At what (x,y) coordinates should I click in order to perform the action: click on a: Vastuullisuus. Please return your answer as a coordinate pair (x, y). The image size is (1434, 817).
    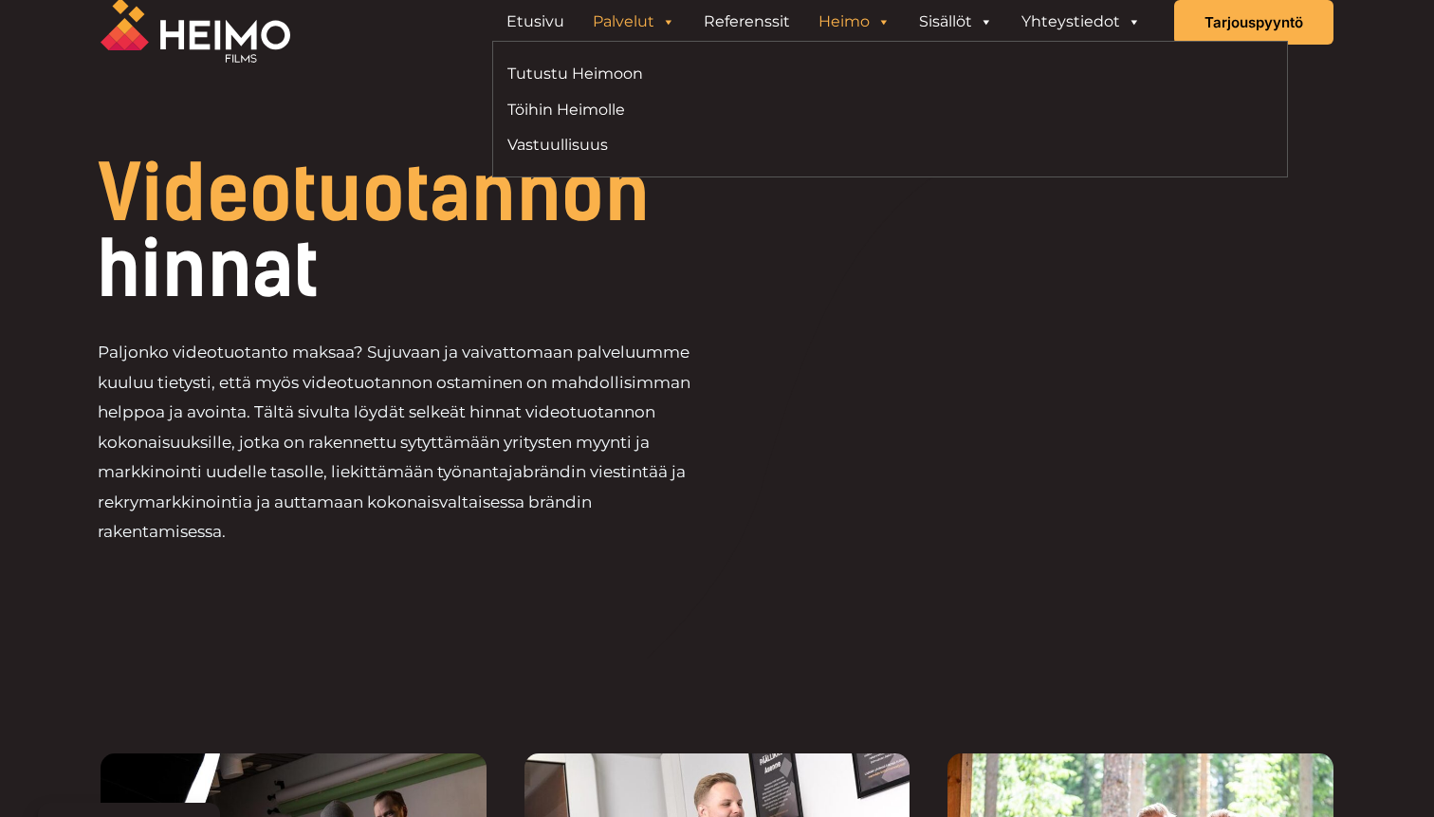
    Looking at the image, I should click on (691, 144).